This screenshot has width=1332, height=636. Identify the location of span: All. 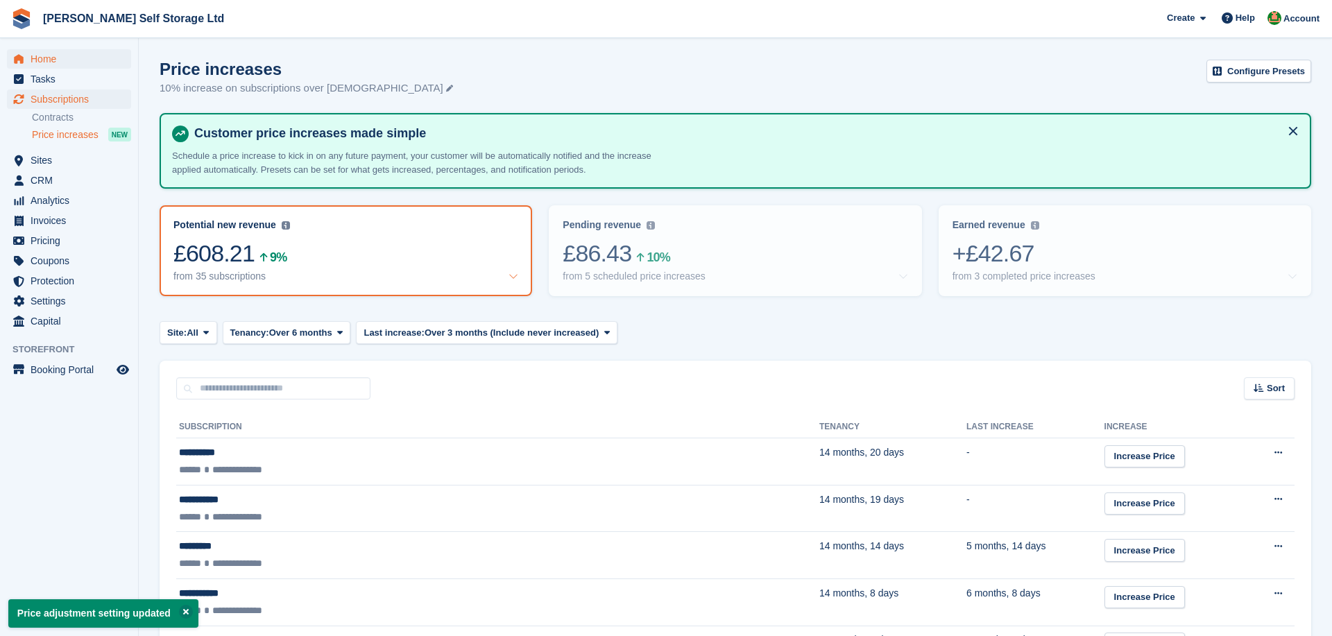
(192, 333).